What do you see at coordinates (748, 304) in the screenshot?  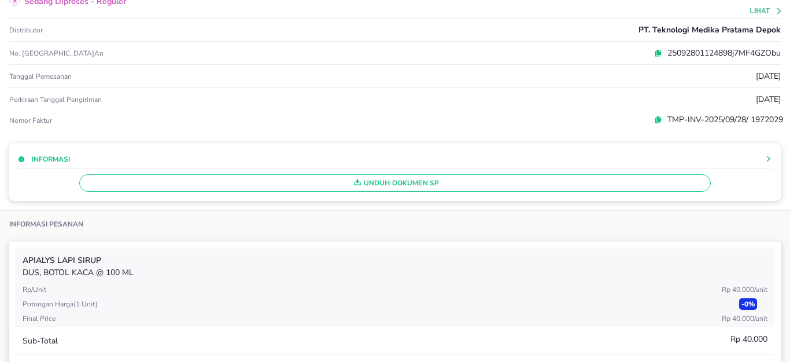 I see `p: - 0 %` at bounding box center [748, 304].